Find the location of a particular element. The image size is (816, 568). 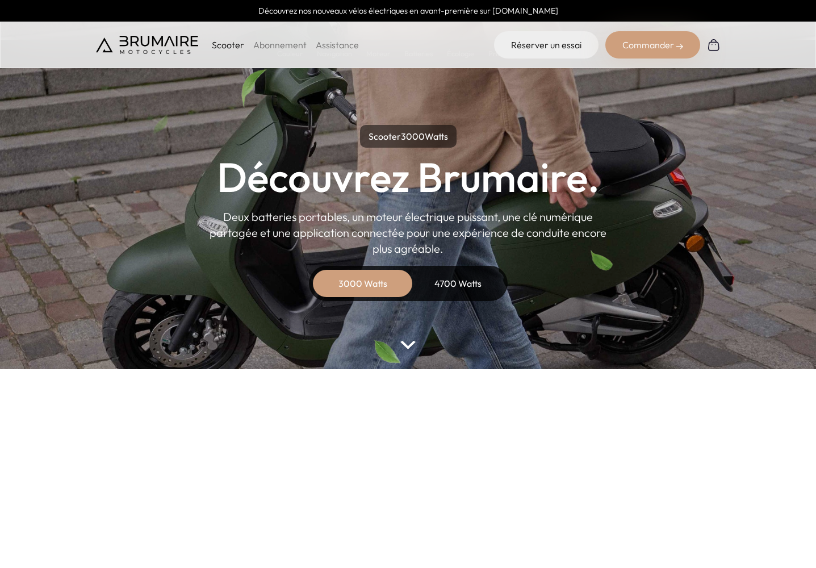

div: Commander is located at coordinates (652, 45).